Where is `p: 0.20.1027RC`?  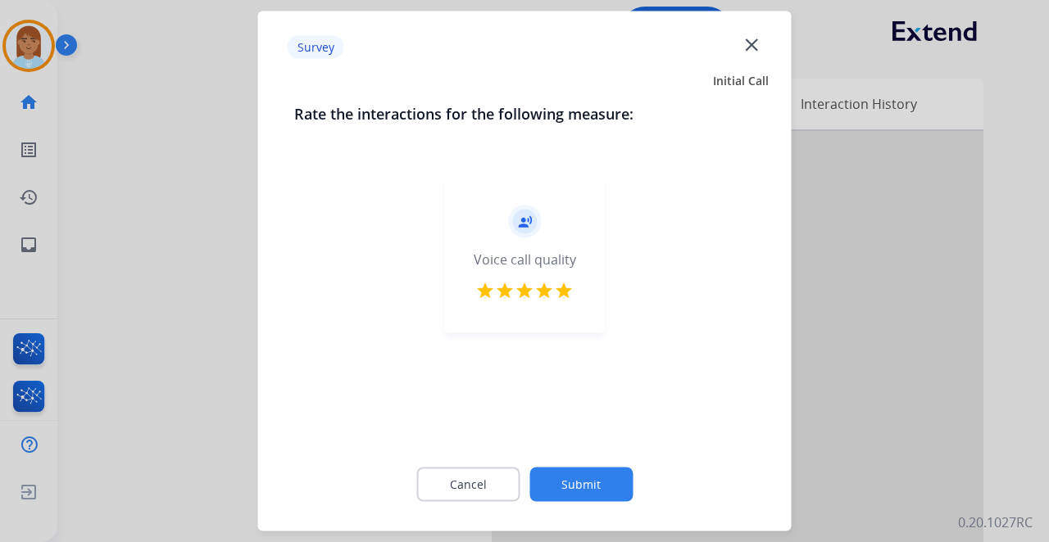
p: 0.20.1027RC is located at coordinates (995, 523).